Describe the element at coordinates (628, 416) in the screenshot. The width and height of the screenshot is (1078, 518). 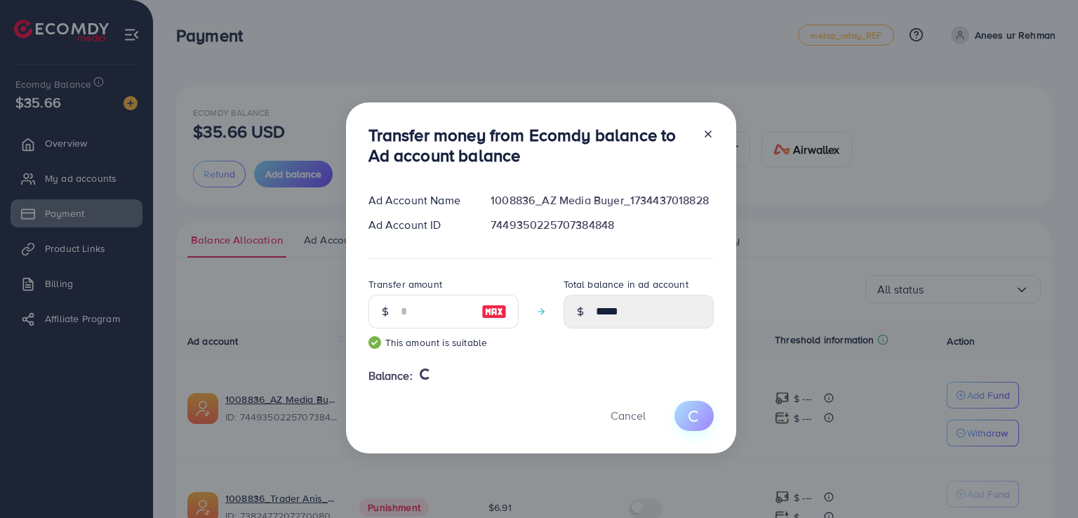
I see `span: Cancel` at that location.